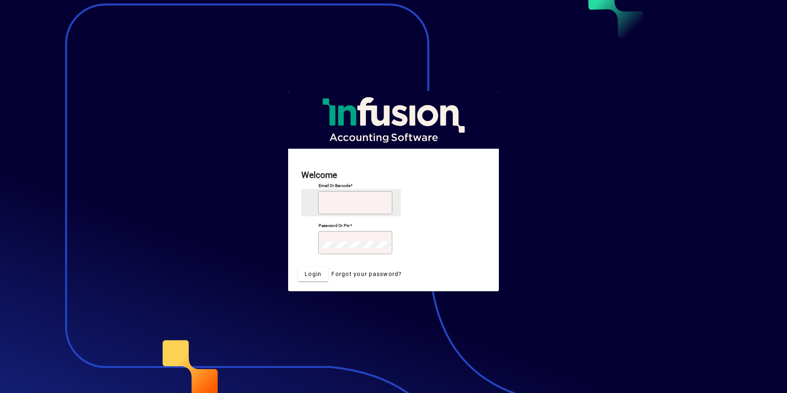  I want to click on h2: Welcome, so click(393, 175).